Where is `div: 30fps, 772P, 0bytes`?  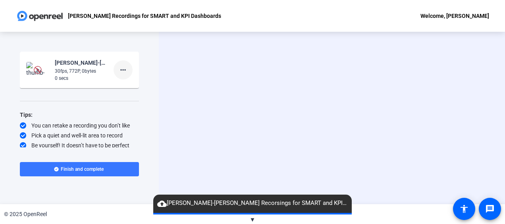
div: 30fps, 772P, 0bytes is located at coordinates (81, 71).